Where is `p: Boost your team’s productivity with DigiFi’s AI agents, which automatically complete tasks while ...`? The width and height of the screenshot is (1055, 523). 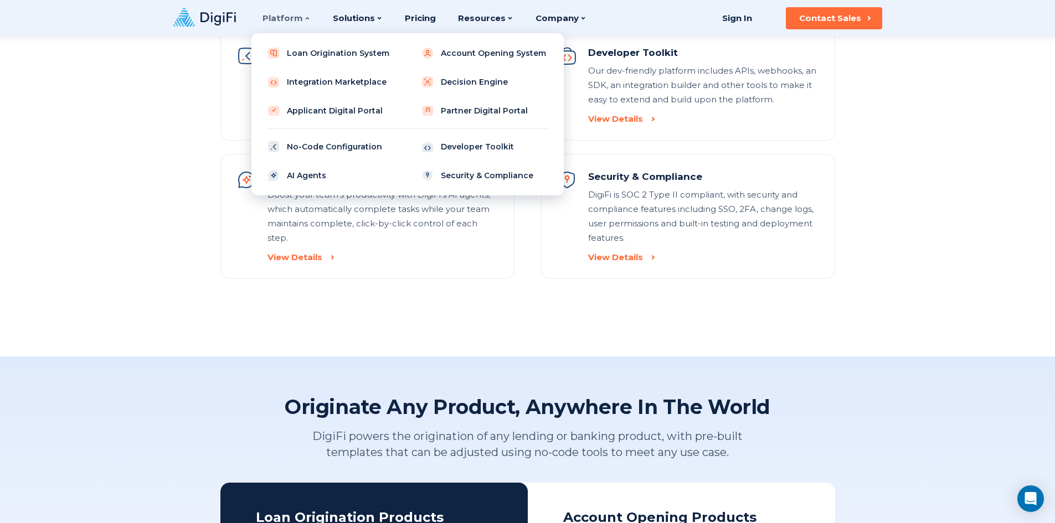 p: Boost your team’s productivity with DigiFi’s AI agents, which automatically complete tasks while ... is located at coordinates (383, 216).